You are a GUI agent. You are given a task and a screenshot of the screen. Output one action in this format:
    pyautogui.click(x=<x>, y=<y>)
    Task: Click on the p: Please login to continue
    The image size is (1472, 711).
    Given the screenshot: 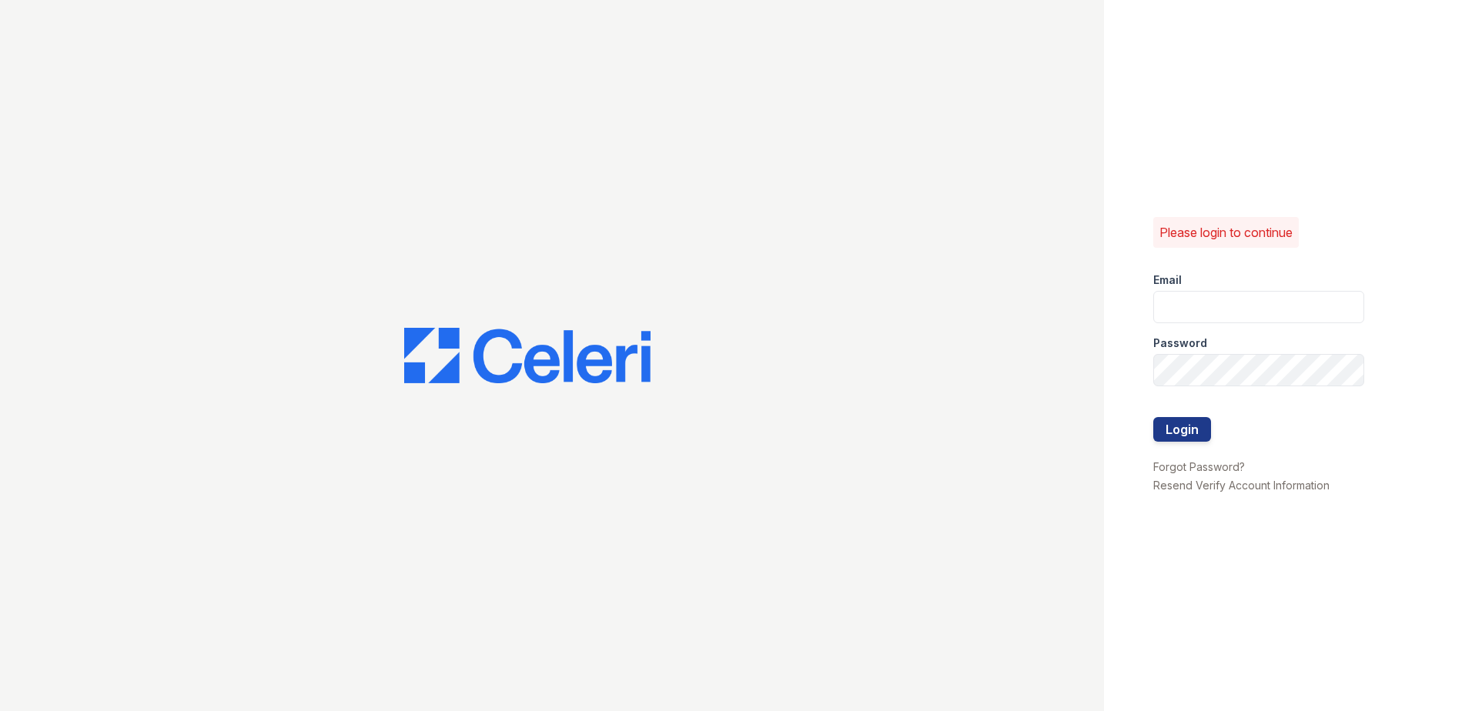 What is the action you would take?
    pyautogui.click(x=1226, y=233)
    